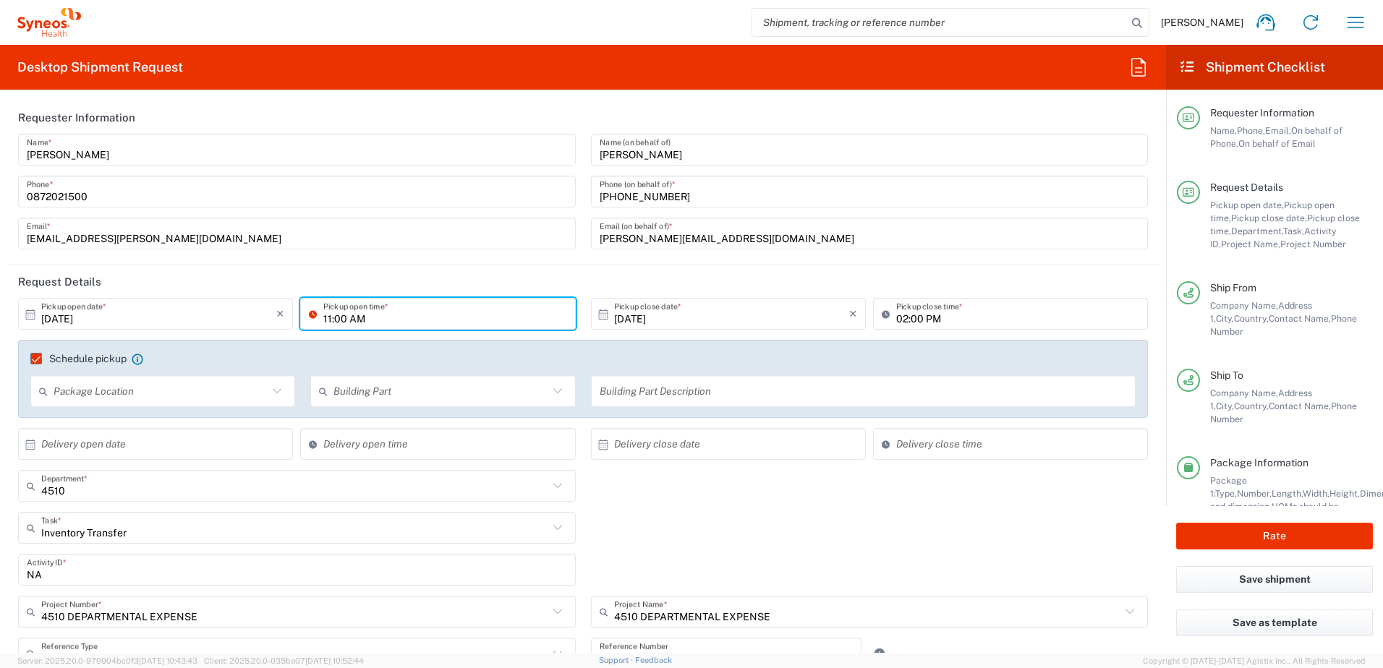 The height and width of the screenshot is (668, 1383). Describe the element at coordinates (617, 660) in the screenshot. I see `a: Support` at that location.